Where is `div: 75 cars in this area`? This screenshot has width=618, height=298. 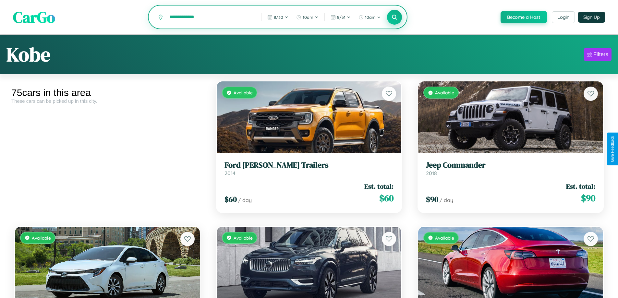 div: 75 cars in this area is located at coordinates (107, 93).